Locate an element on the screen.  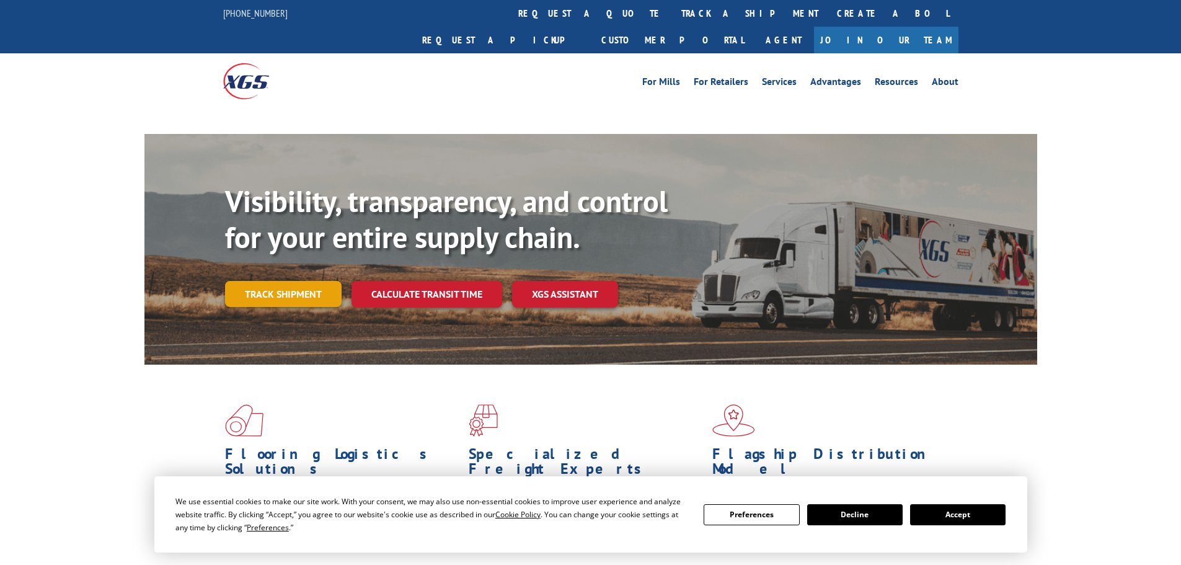
a: For Retailers is located at coordinates (721, 84).